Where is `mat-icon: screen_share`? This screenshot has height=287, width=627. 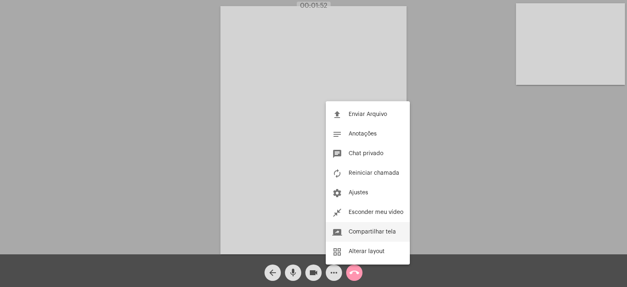 mat-icon: screen_share is located at coordinates (337, 232).